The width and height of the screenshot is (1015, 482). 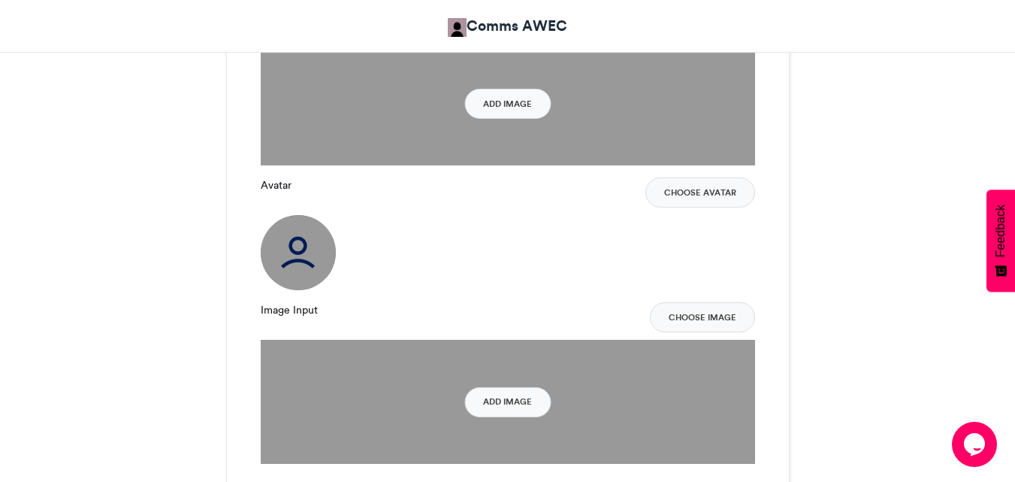 What do you see at coordinates (702, 317) in the screenshot?
I see `button: Choose Image` at bounding box center [702, 317].